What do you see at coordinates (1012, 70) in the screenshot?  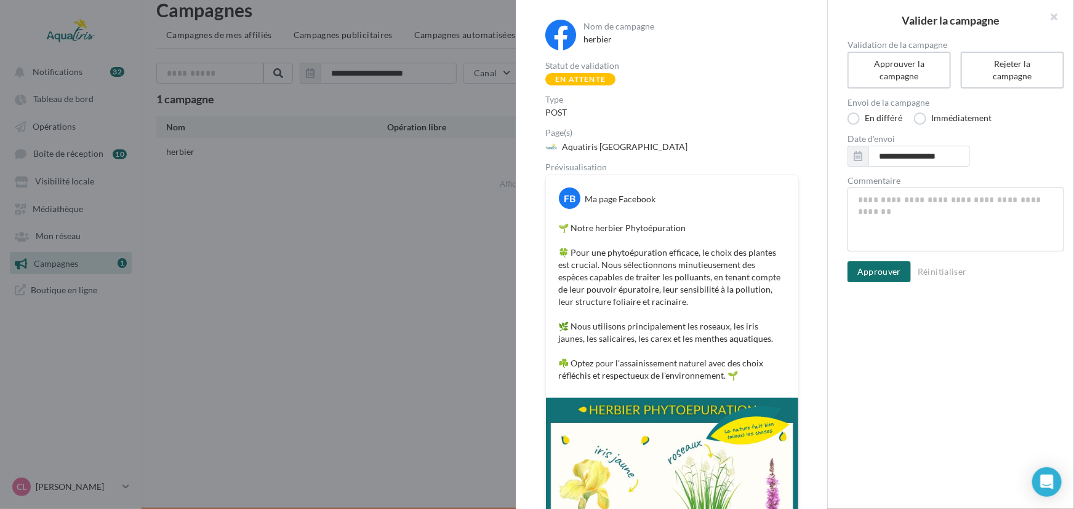 I see `div: Rejeter la campagne` at bounding box center [1012, 70].